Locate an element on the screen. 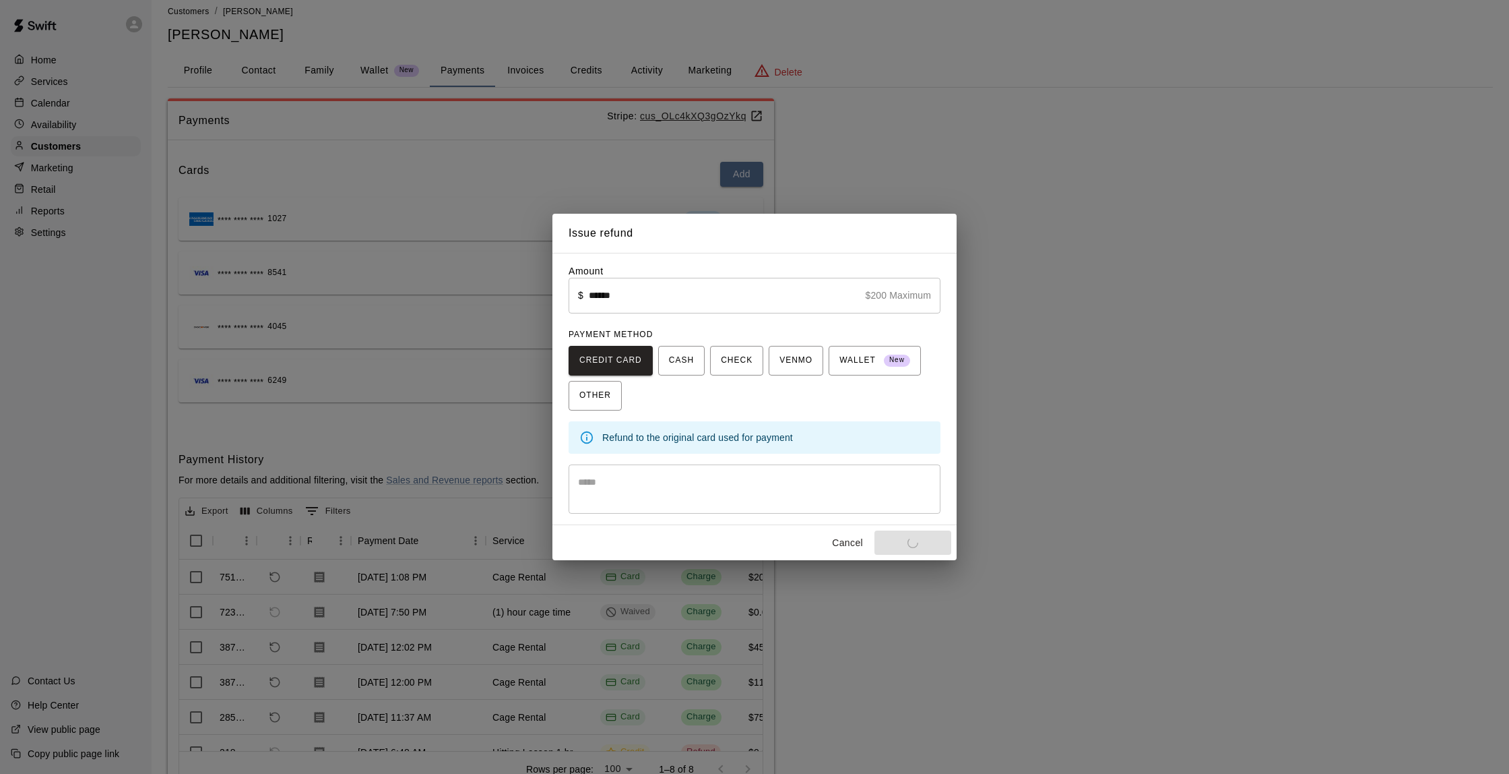 The width and height of the screenshot is (1509, 774). span: OTHER is located at coordinates (595, 396).